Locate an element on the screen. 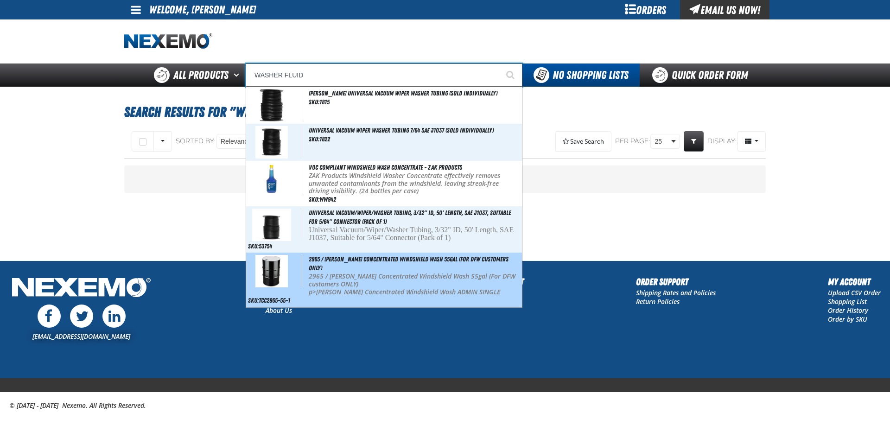 This screenshot has height=438, width=890. a: Order History is located at coordinates (848, 310).